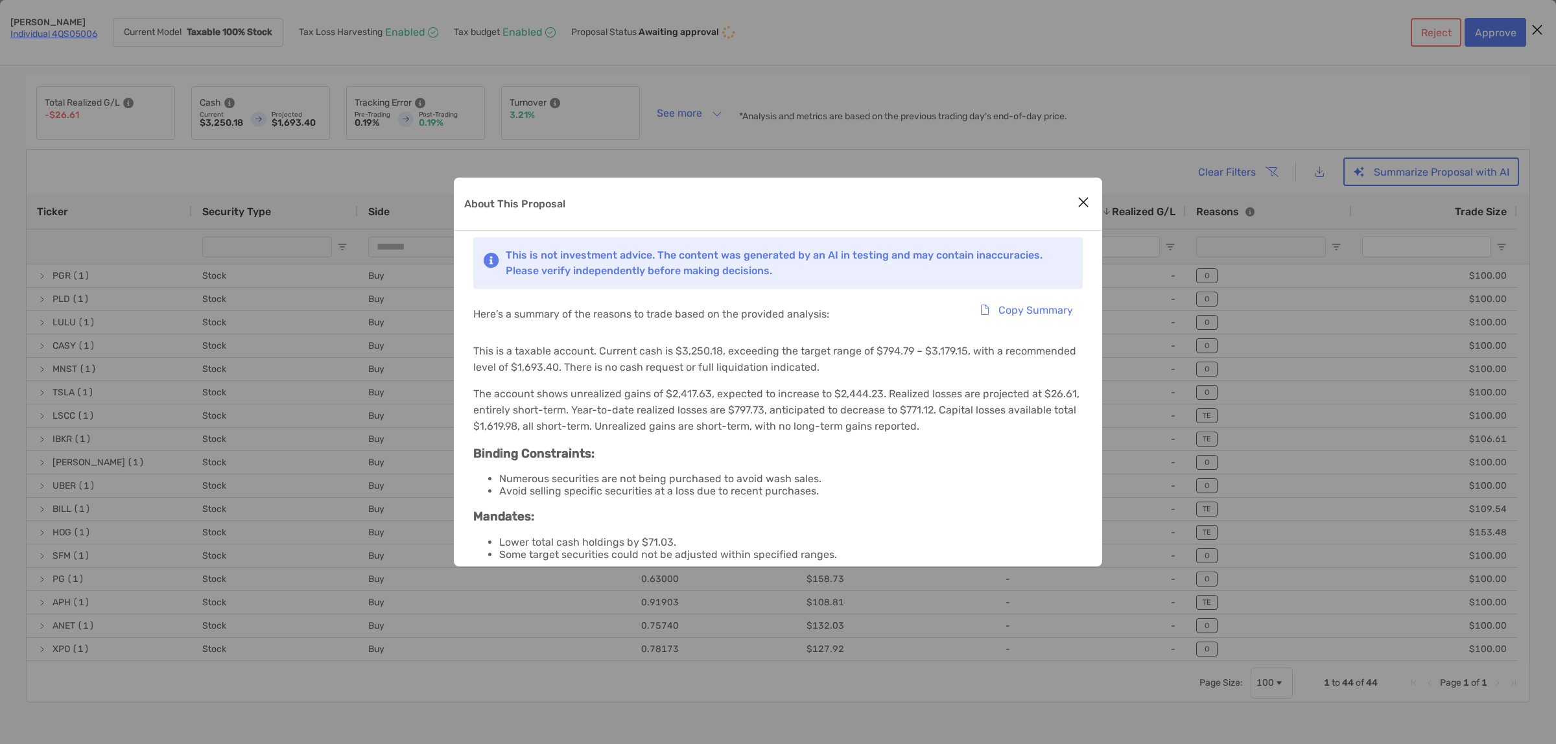 The image size is (1556, 744). Describe the element at coordinates (651, 314) in the screenshot. I see `p: Here’s a summary of the reasons to trade based on the provided analysis:` at that location.